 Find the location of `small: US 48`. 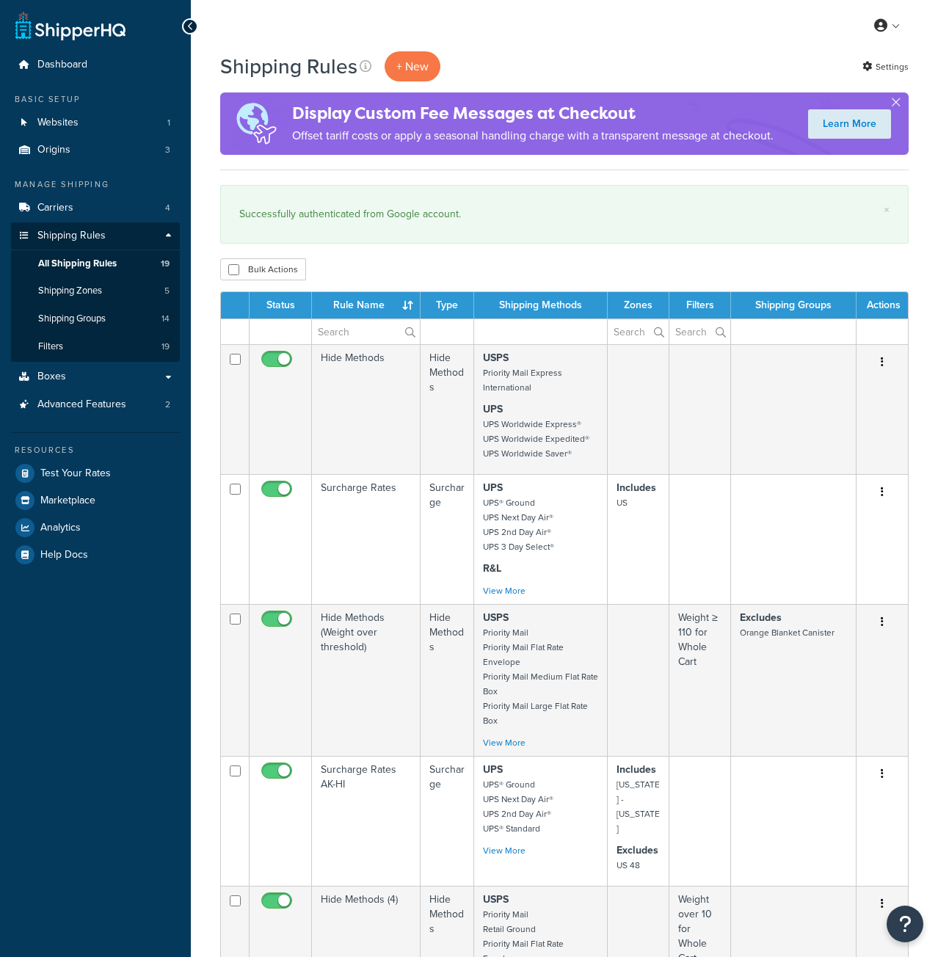

small: US 48 is located at coordinates (628, 866).